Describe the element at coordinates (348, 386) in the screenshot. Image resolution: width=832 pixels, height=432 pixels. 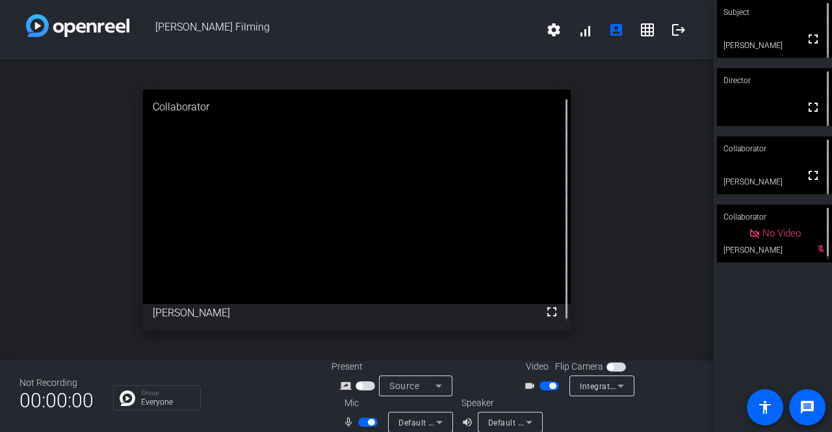
I see `mat-icon: screen_share_outline` at that location.